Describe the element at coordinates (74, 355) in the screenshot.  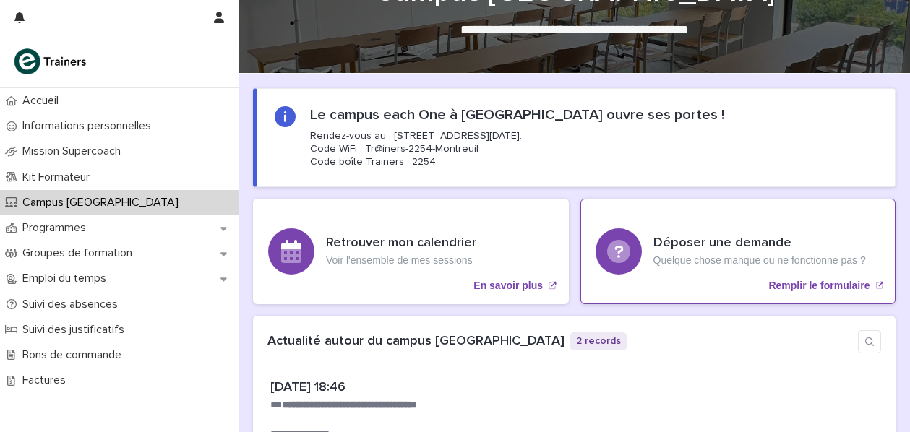
I see `p: Bons de commande` at that location.